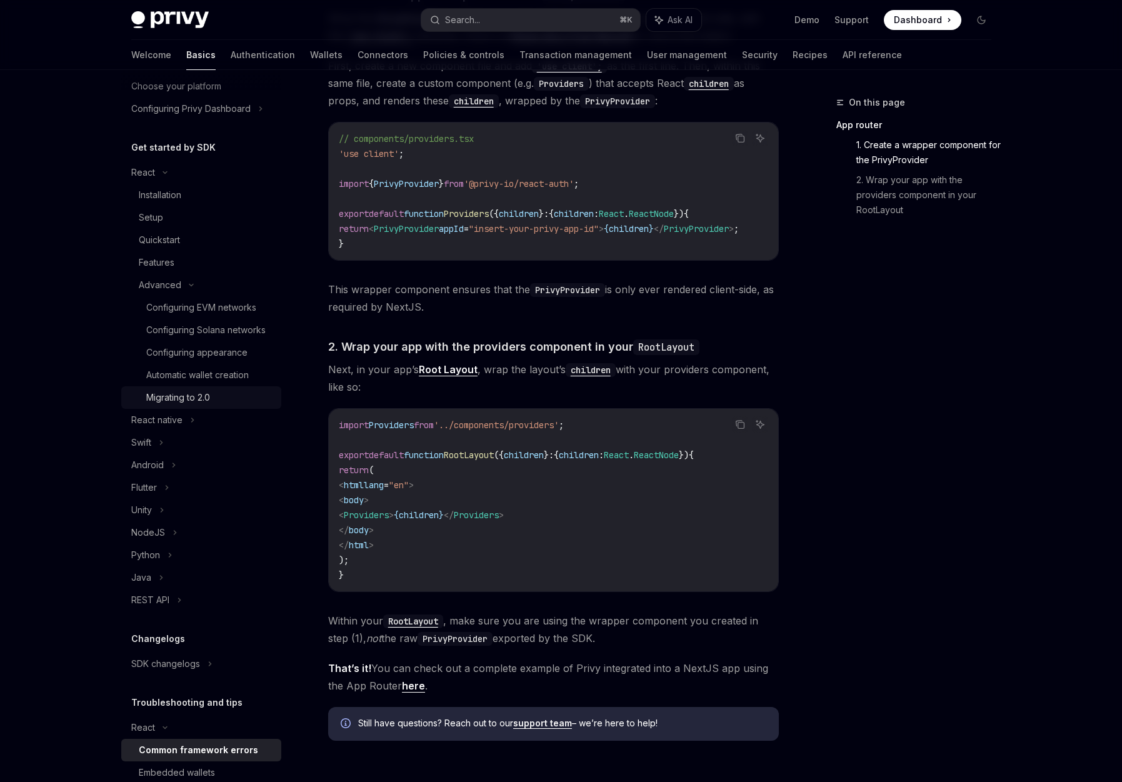  I want to click on a: Automatic wallet creation, so click(201, 375).